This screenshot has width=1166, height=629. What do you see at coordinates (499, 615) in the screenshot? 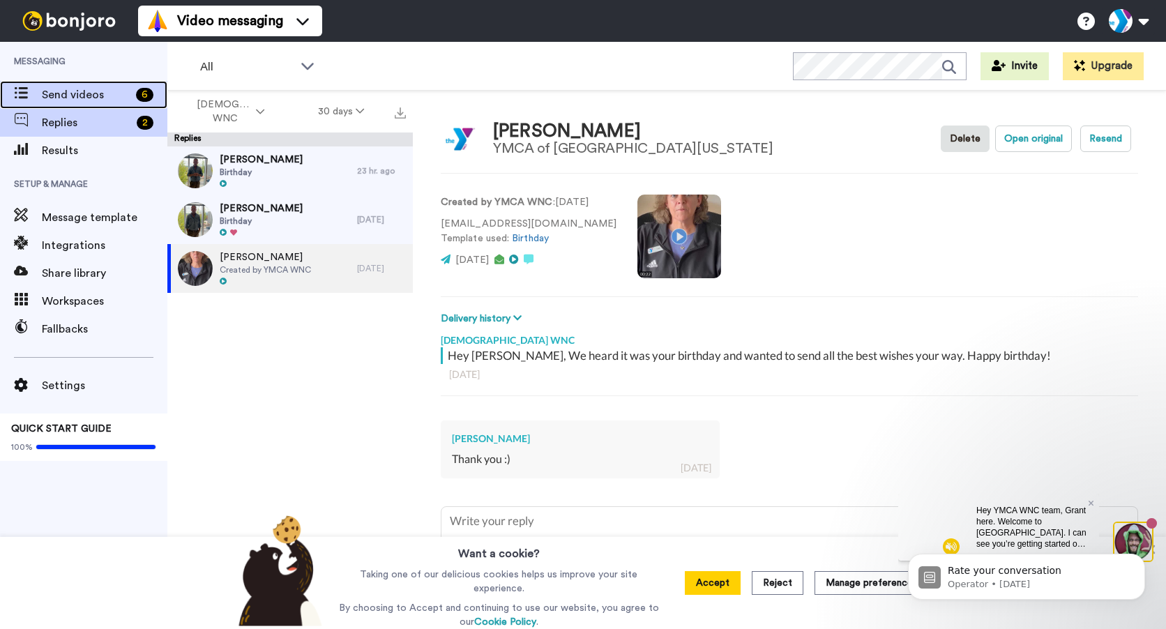
I see `p: By choosing to Accept and continuing to use our website, you agree to our .` at bounding box center [499, 615].